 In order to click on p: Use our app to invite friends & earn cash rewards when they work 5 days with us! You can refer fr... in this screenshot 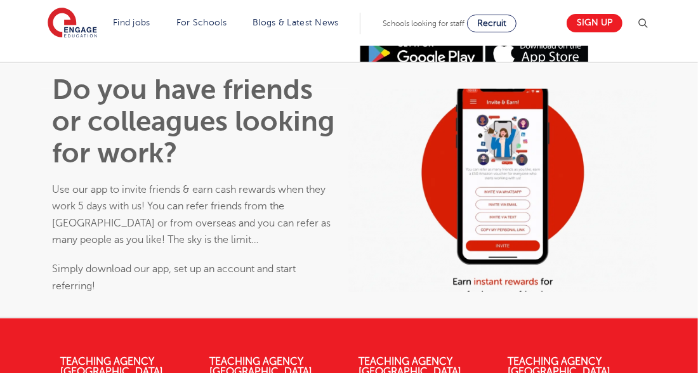, I will do `click(195, 215)`.